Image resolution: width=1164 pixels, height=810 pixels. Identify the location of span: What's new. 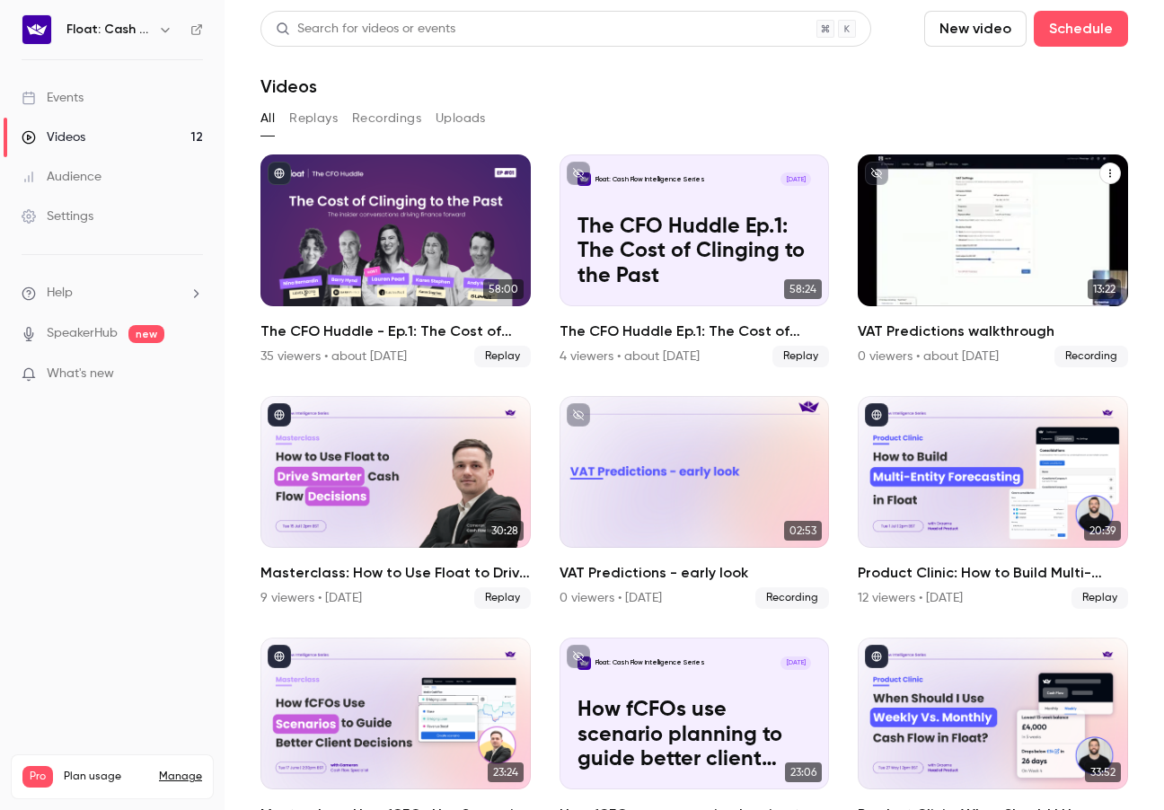
(80, 373).